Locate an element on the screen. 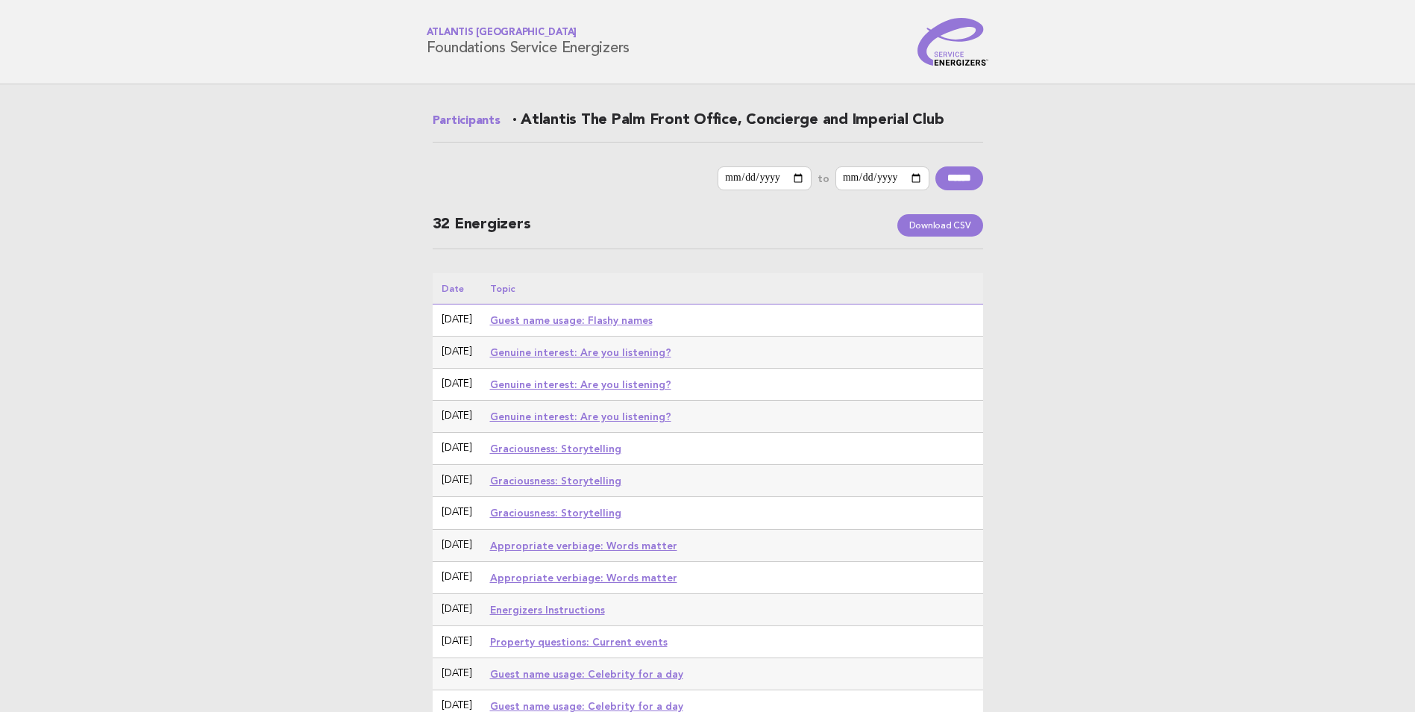  h2: 32 Energizers is located at coordinates (708, 231).